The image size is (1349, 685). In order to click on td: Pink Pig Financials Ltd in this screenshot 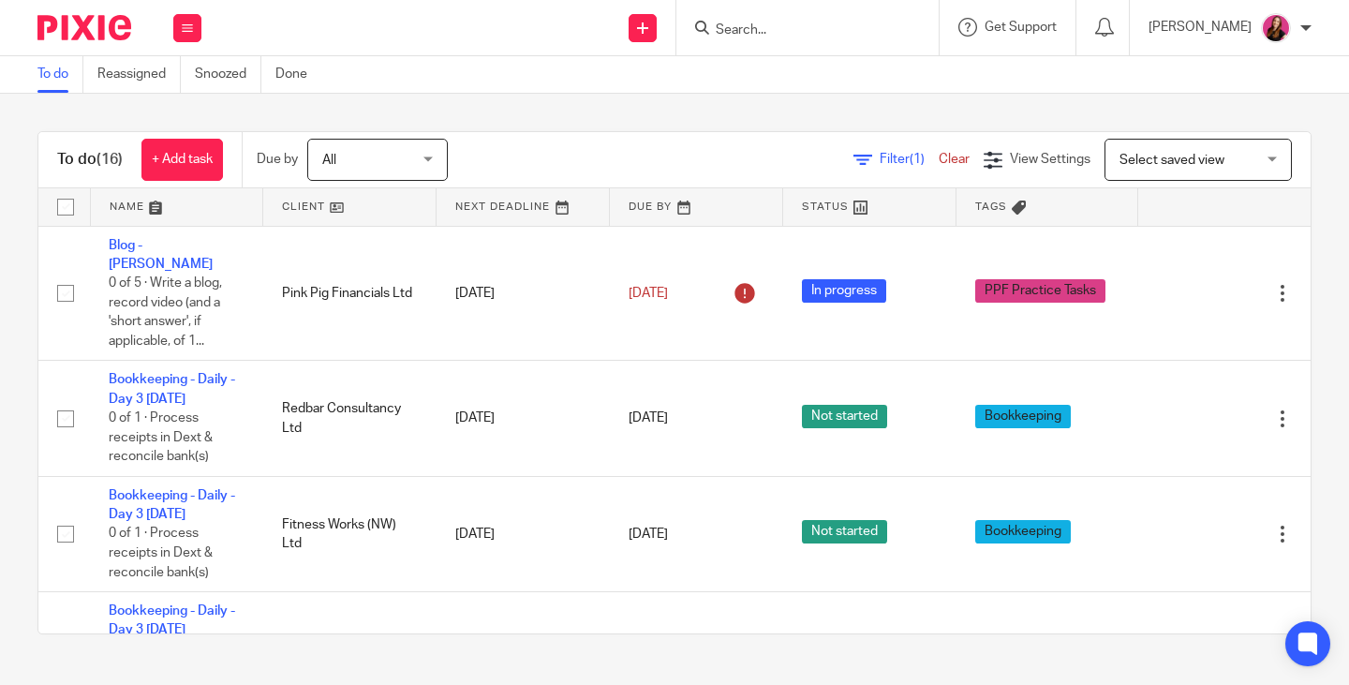, I will do `click(349, 293)`.